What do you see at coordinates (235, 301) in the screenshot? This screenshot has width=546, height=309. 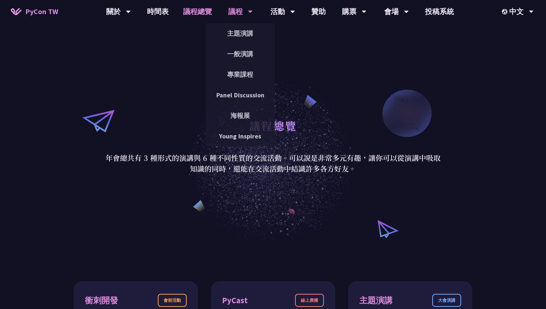 I see `div: PyCast` at bounding box center [235, 301].